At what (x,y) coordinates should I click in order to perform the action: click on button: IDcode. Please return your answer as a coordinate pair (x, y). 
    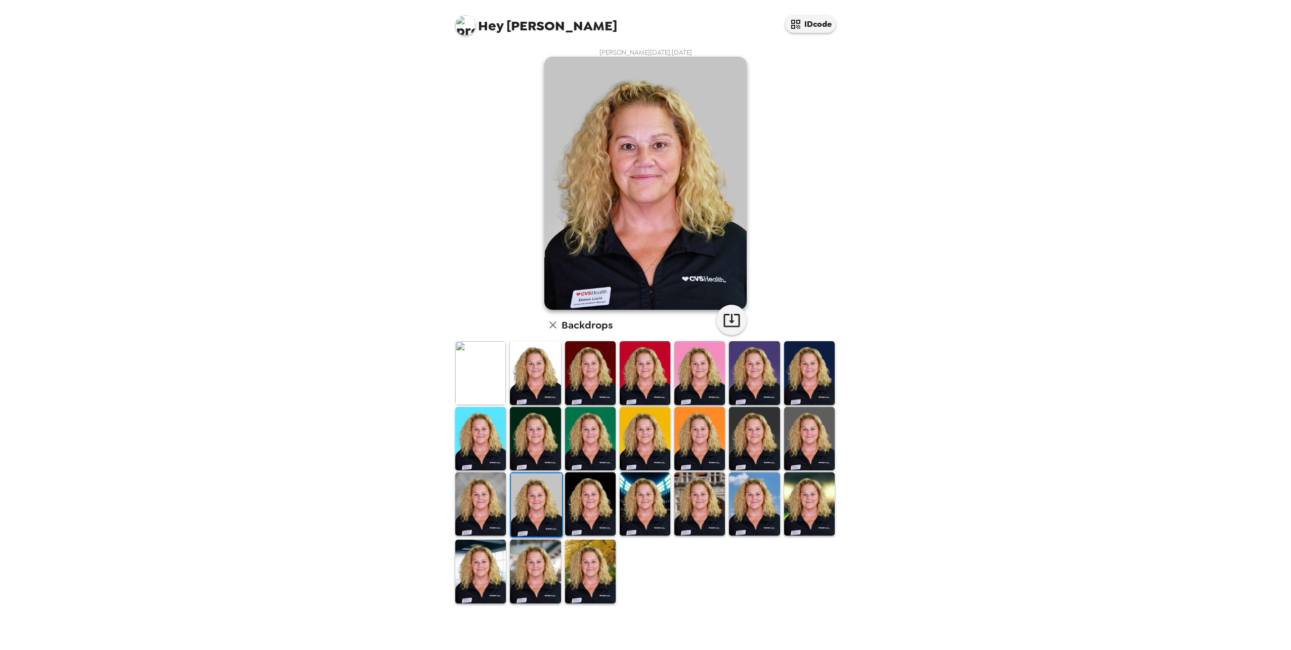
    Looking at the image, I should click on (810, 24).